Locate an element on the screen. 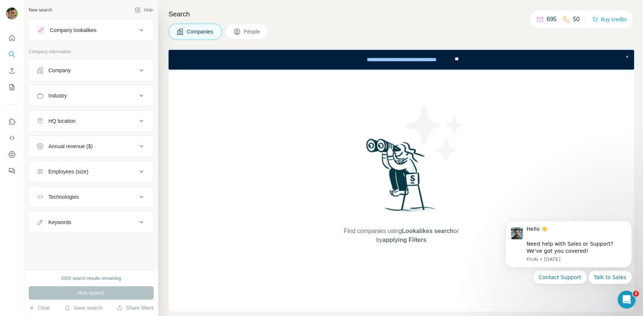 The height and width of the screenshot is (316, 643). button: Save search is located at coordinates (83, 308).